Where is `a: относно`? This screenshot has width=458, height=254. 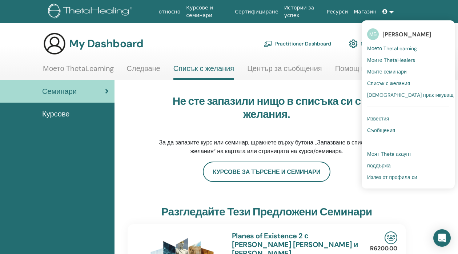
a: относно is located at coordinates (169, 12).